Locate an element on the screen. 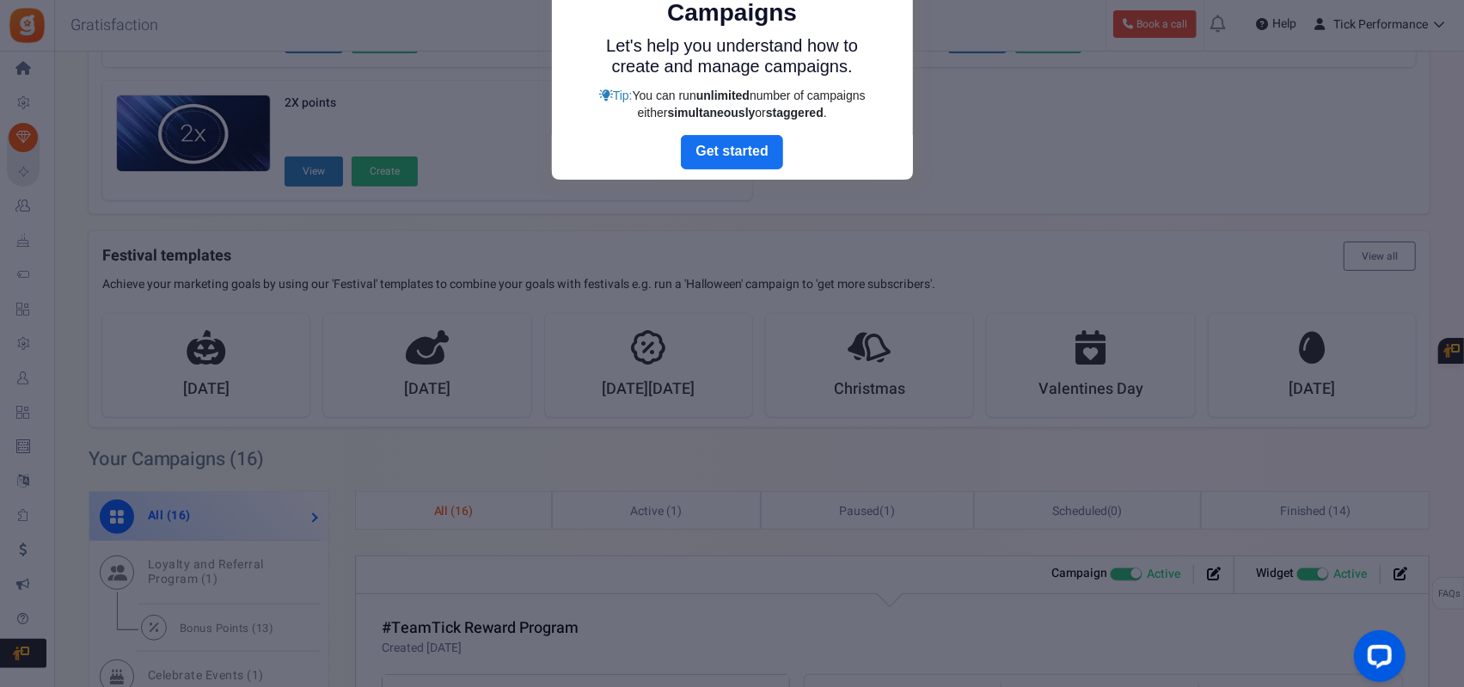 This screenshot has height=687, width=1464. div: Tip: is located at coordinates (733, 104).